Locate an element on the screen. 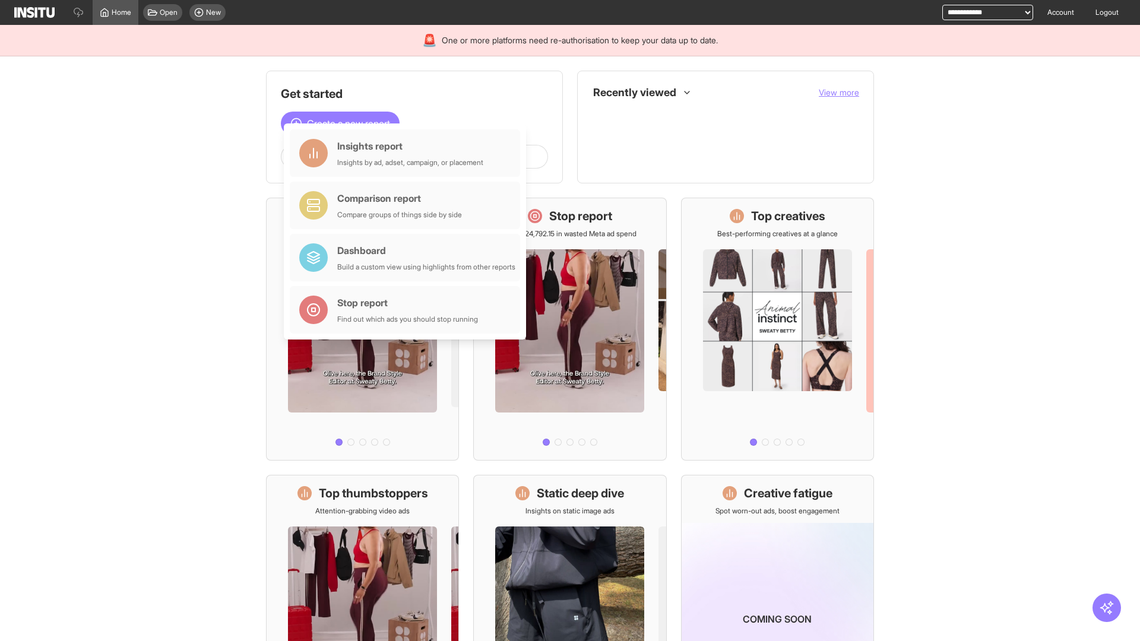 The height and width of the screenshot is (641, 1140). p: Save £24,792.15 in wasted Meta ad spend is located at coordinates (570, 234).